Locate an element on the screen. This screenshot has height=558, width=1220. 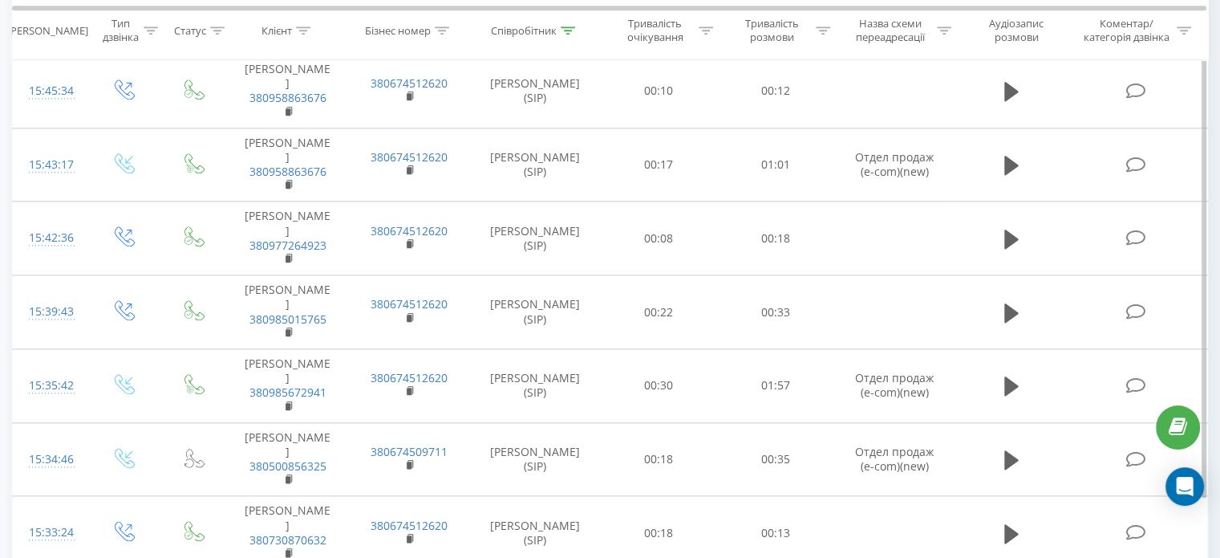
a: 380500856325 is located at coordinates (288, 465).